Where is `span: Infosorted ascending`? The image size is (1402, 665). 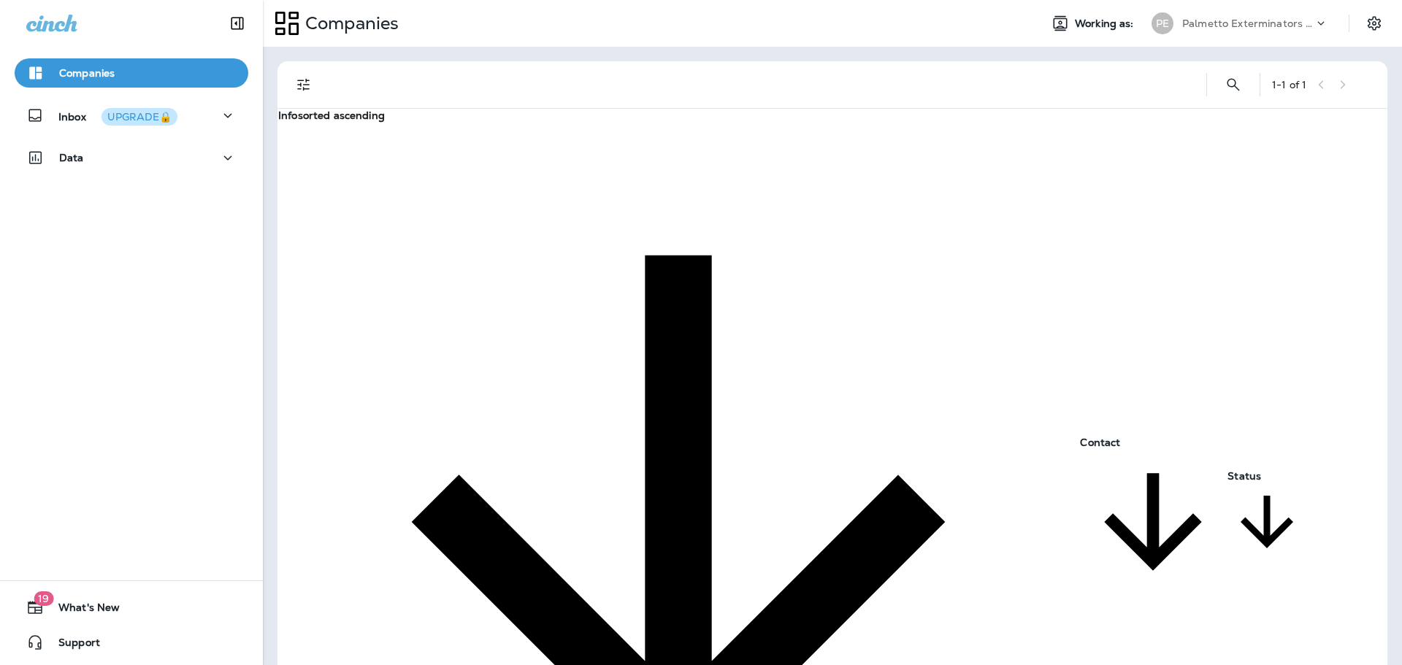 span: Infosorted ascending is located at coordinates (679, 318).